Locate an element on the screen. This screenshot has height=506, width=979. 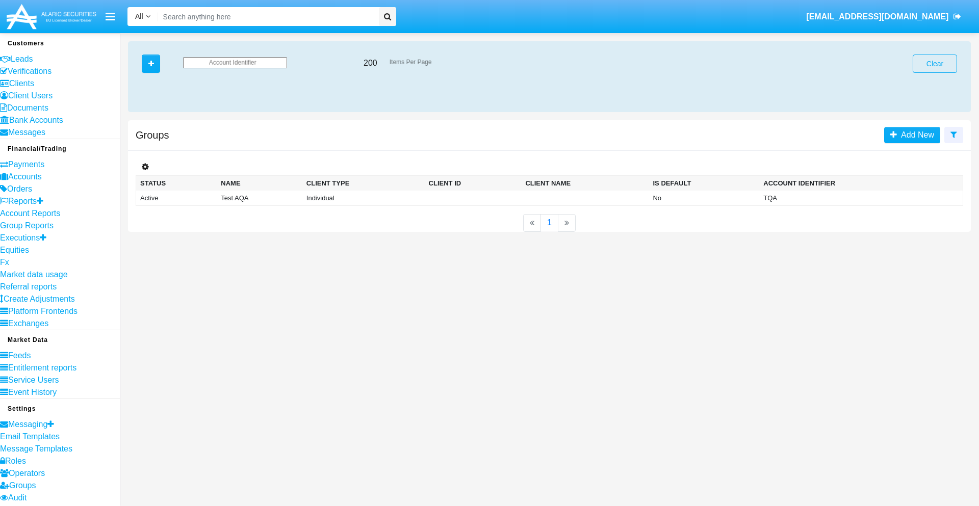
span: Items Per Page is located at coordinates (411, 61).